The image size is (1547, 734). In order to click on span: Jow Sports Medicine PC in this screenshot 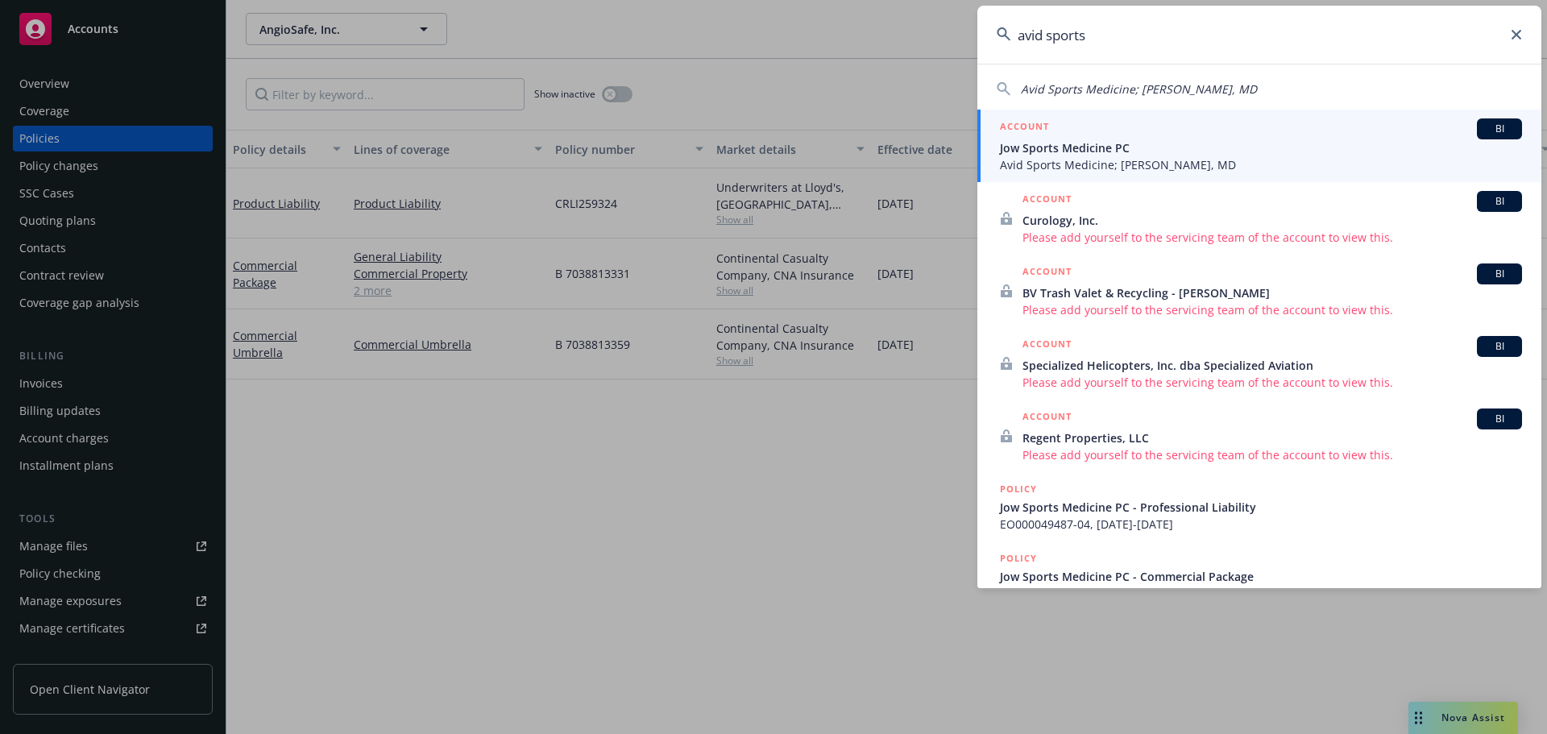, I will do `click(1261, 147)`.